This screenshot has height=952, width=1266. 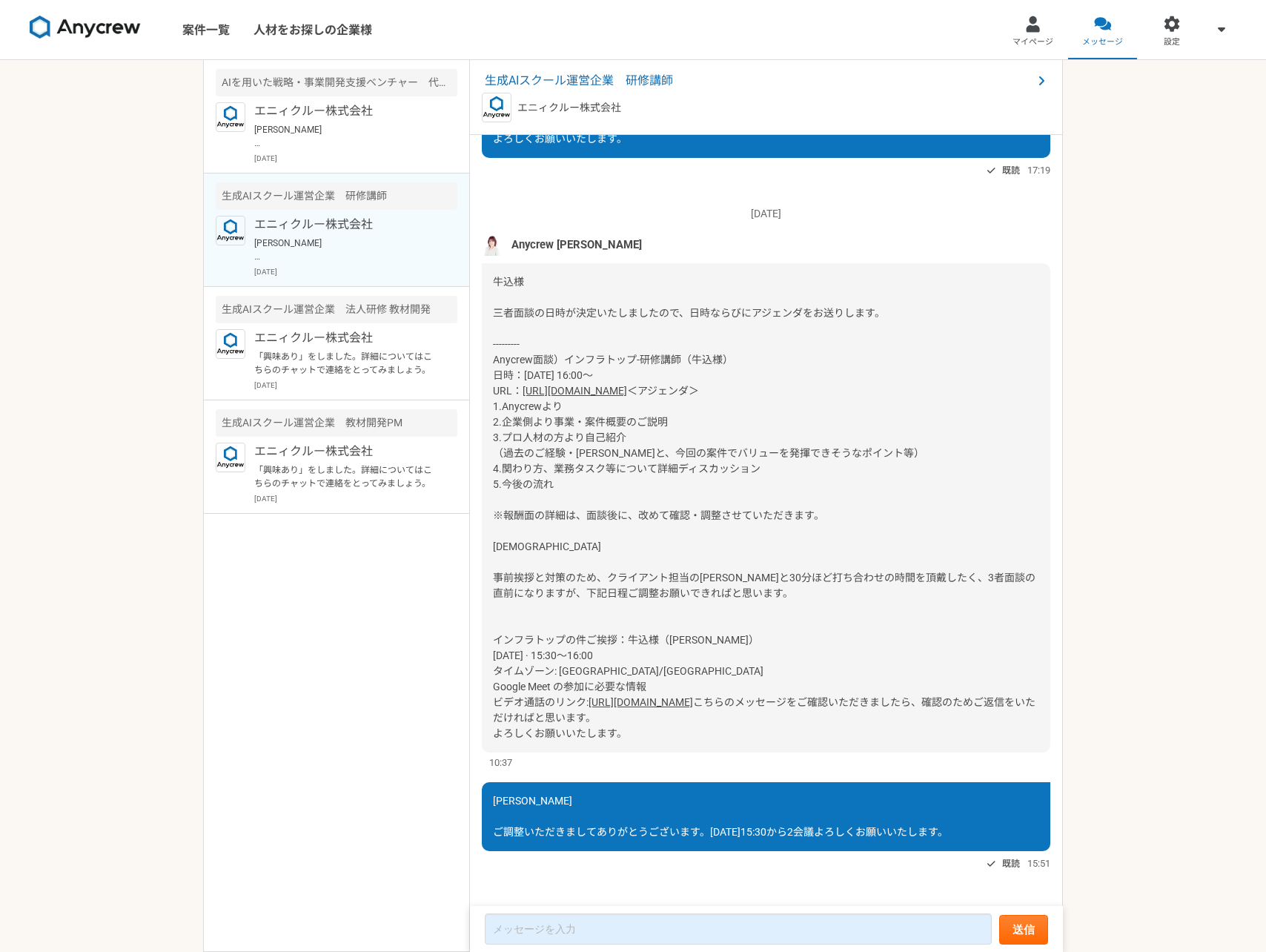 I want to click on span: こちらのメッセージをご確認いただきましたら、確認のためご返信をいただければと思います。 よろしくお願いいたします。, so click(x=765, y=718).